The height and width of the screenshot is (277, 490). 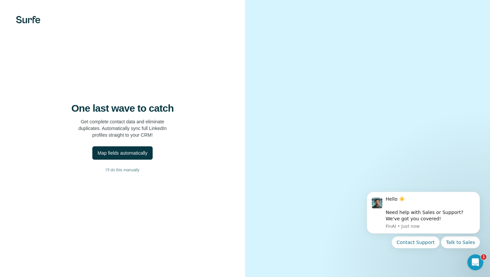 What do you see at coordinates (122, 170) in the screenshot?
I see `span: I’ll do this manually` at bounding box center [122, 170].